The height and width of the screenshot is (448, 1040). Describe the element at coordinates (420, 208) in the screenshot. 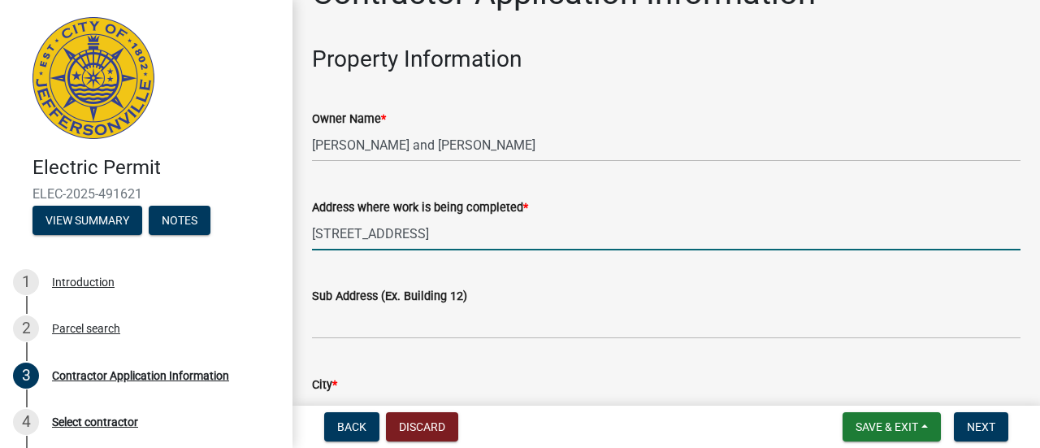

I see `label: Address where work is being completed` at that location.